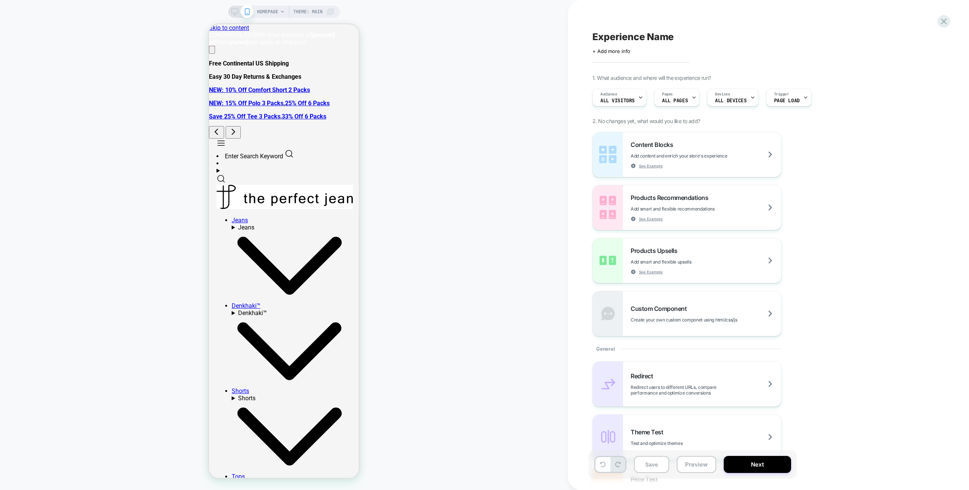  What do you see at coordinates (731, 101) in the screenshot?
I see `span: ALL DEVICES` at bounding box center [731, 101].